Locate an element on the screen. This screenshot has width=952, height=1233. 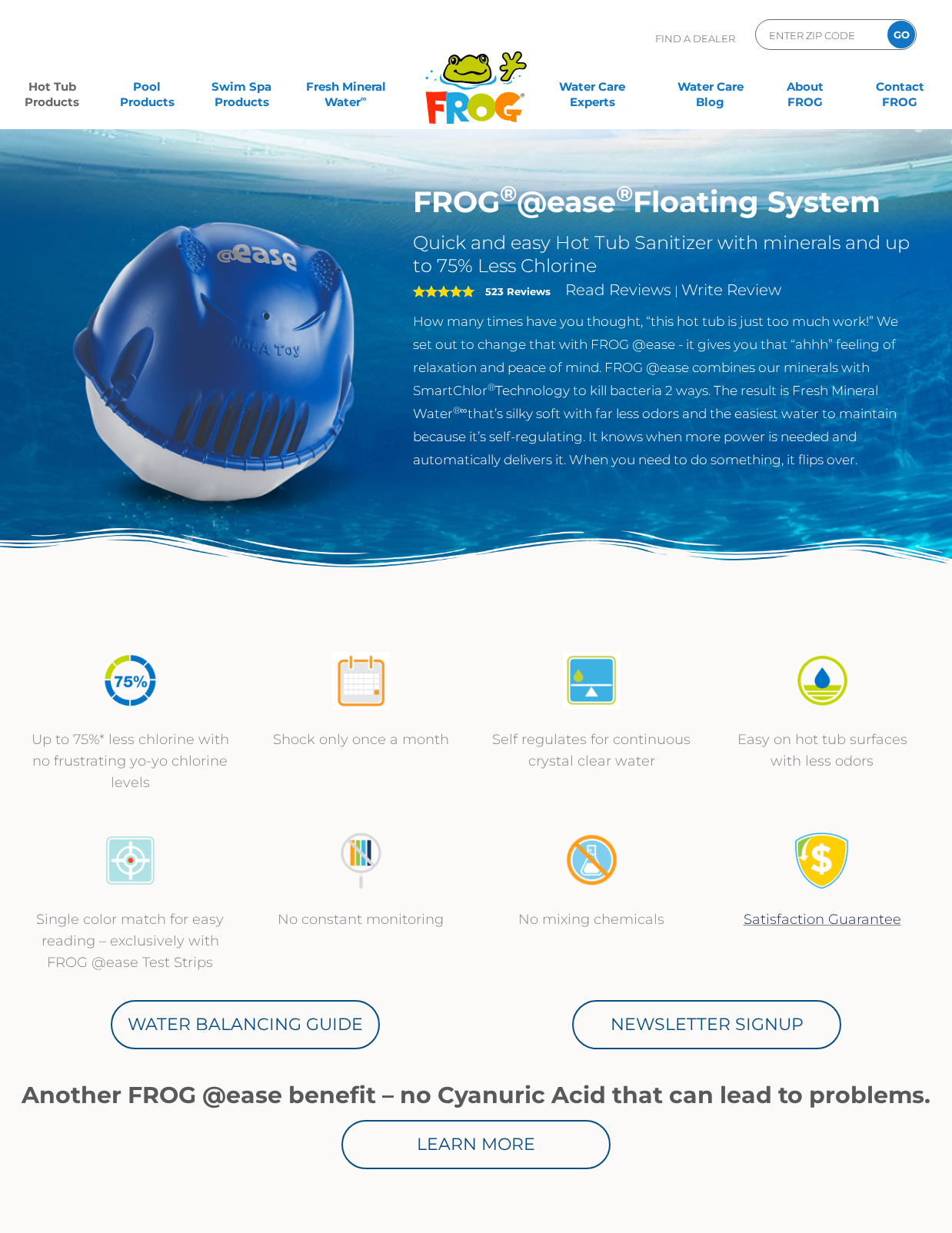
h1: FROG @ease Floating System is located at coordinates (664, 202).